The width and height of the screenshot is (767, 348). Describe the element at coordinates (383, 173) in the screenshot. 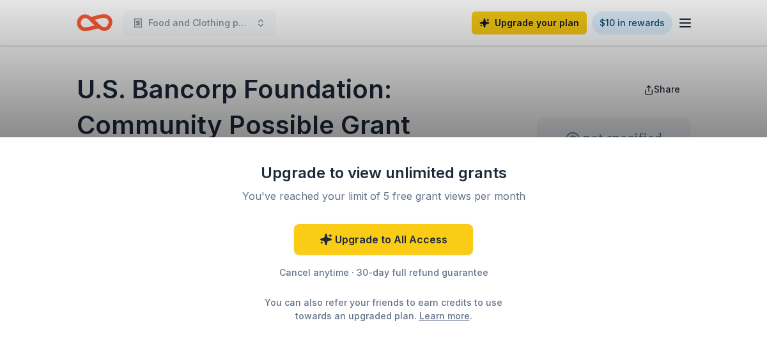

I see `div: Upgrade to view unlimited grants` at that location.